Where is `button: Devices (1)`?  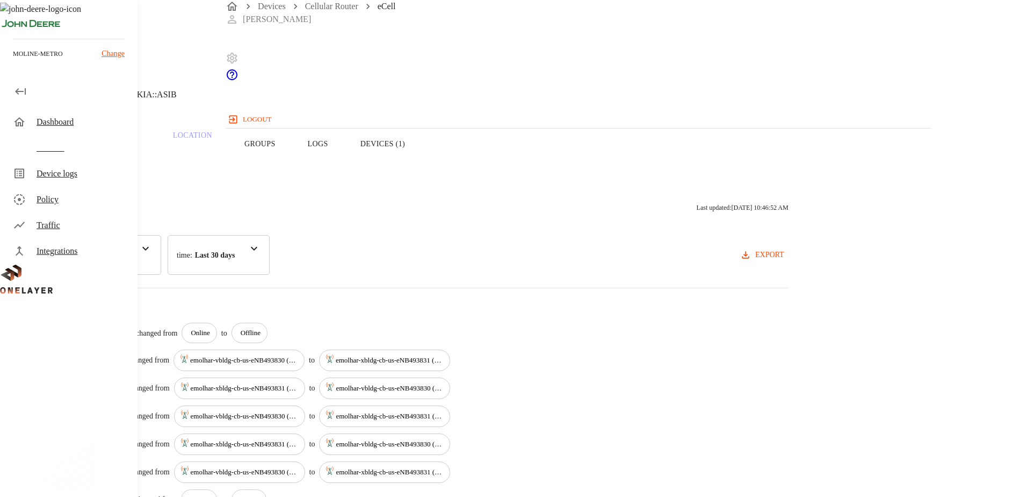
button: Devices (1) is located at coordinates (383, 143).